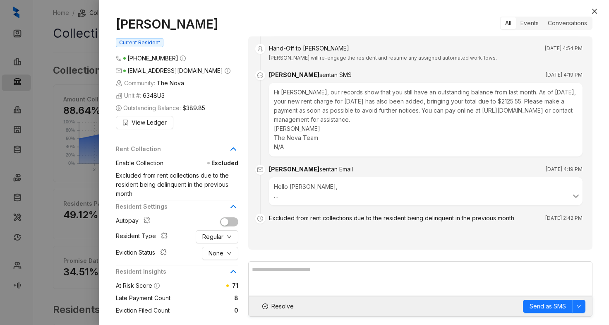 Image resolution: width=609 pixels, height=325 pixels. Describe the element at coordinates (217, 237) in the screenshot. I see `button: Regulardown` at that location.